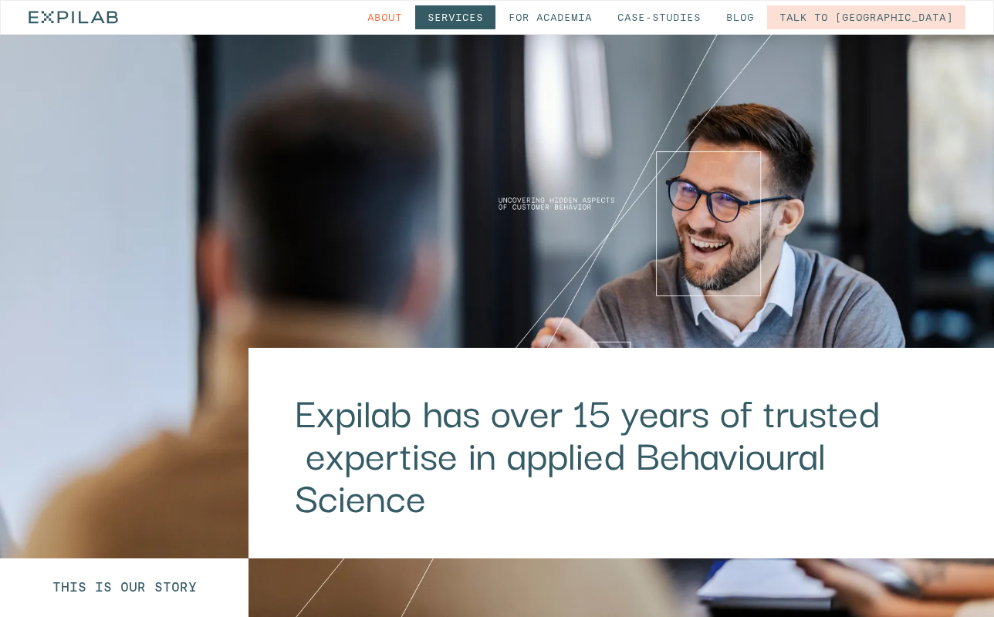 The image size is (994, 617). I want to click on a: Services, so click(455, 17).